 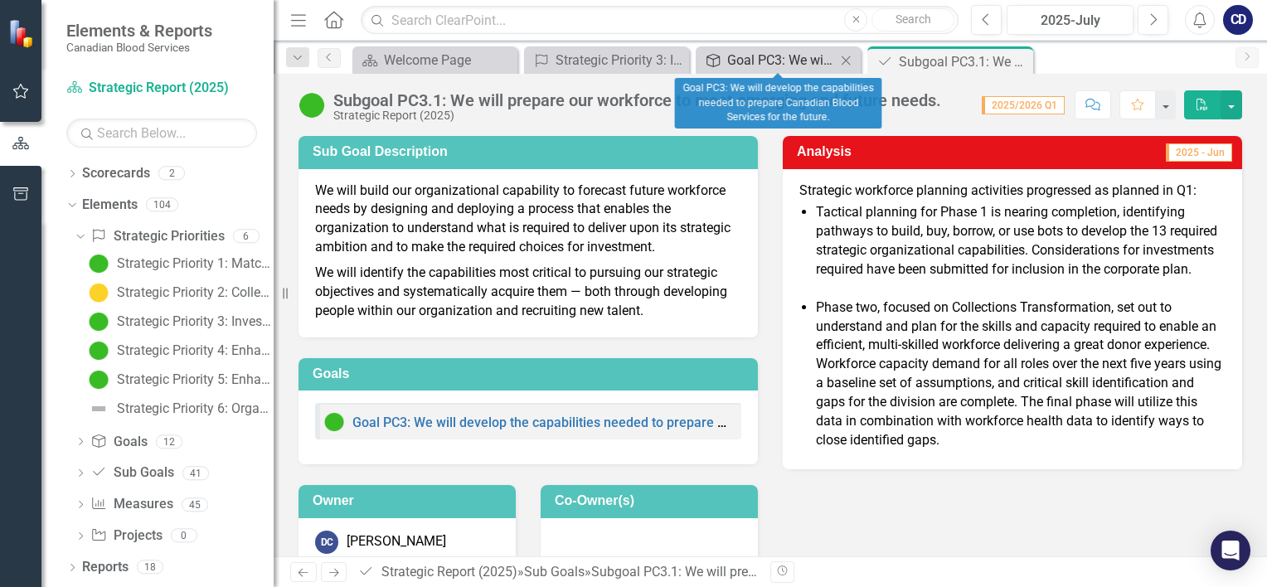 What do you see at coordinates (179, 293) in the screenshot?
I see `a: Strategic Priority 2: Collections and Donor growth and transformation` at bounding box center [179, 293].